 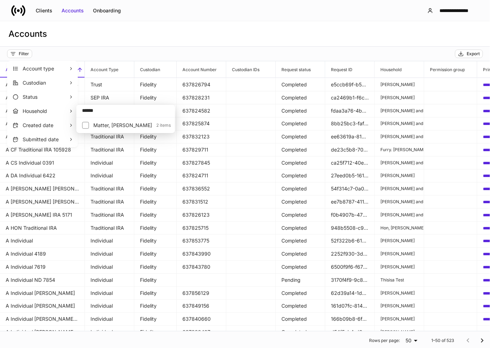 What do you see at coordinates (46, 125) in the screenshot?
I see `p: Created date` at bounding box center [46, 125].